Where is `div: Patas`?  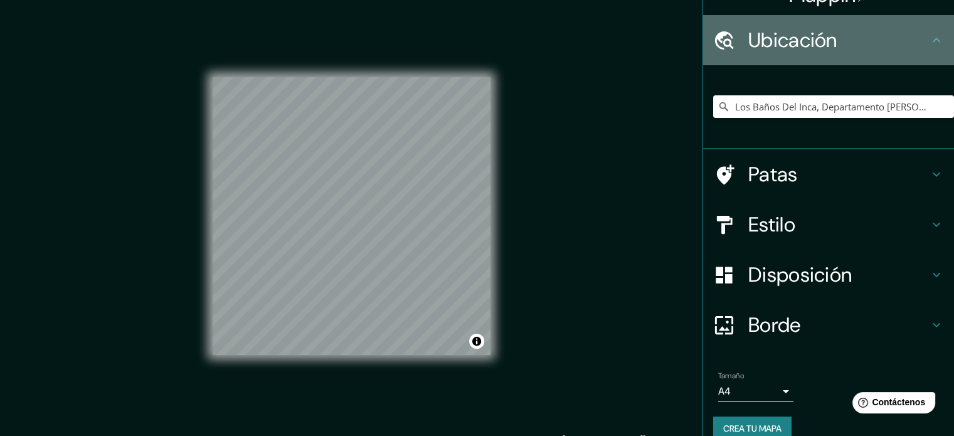
div: Patas is located at coordinates (829, 174).